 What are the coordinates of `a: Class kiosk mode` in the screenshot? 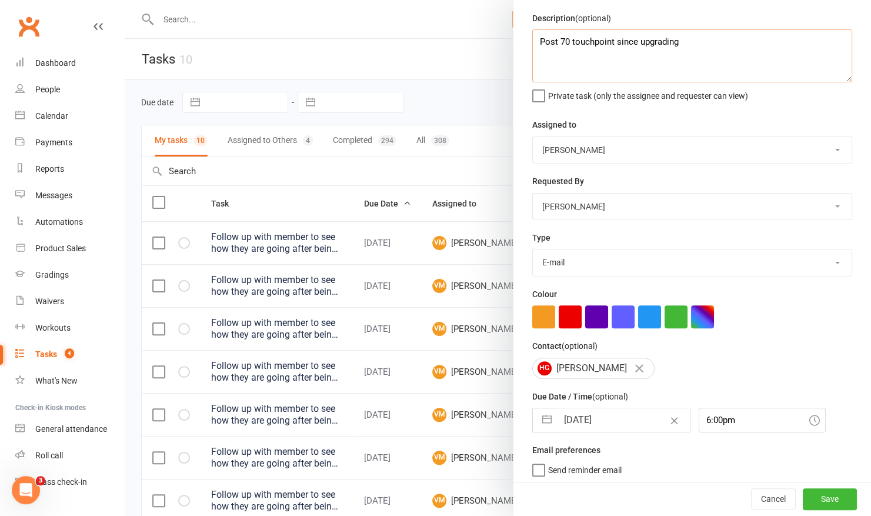 It's located at (69, 482).